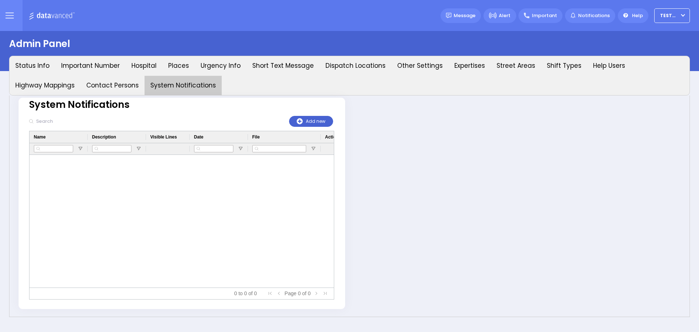 Image resolution: width=699 pixels, height=332 pixels. I want to click on div: System Notifications, so click(182, 105).